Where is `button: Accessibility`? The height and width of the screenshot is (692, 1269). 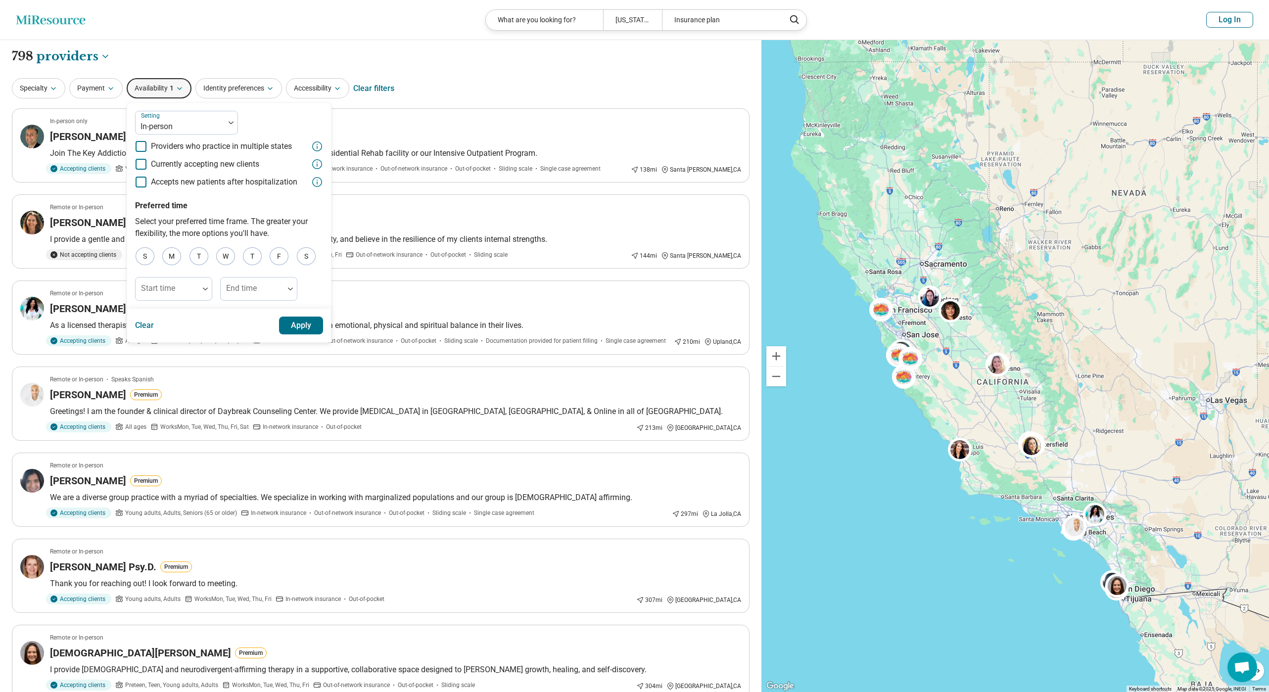
button: Accessibility is located at coordinates (317, 88).